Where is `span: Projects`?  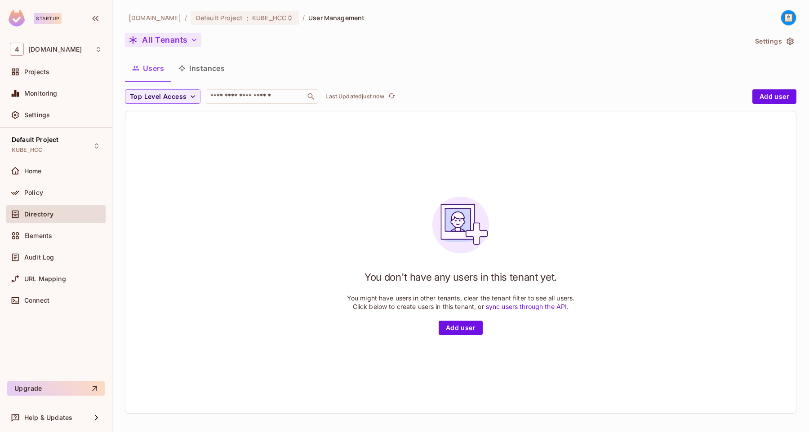
span: Projects is located at coordinates (37, 72).